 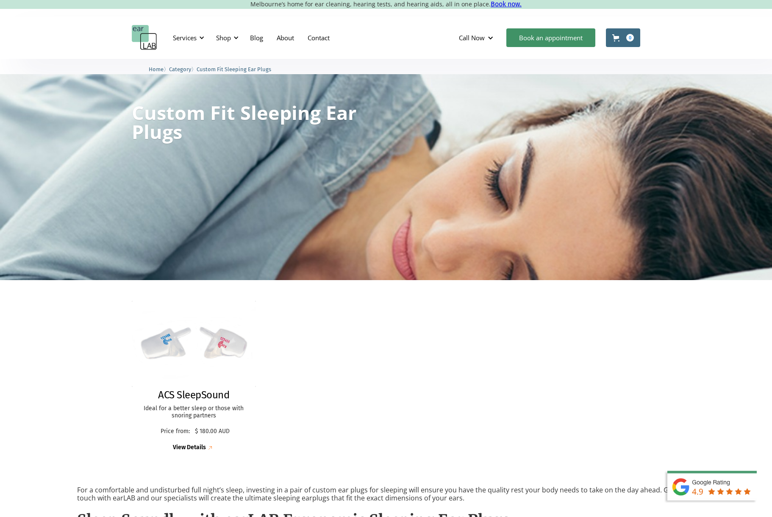 I want to click on span: Category, so click(x=180, y=69).